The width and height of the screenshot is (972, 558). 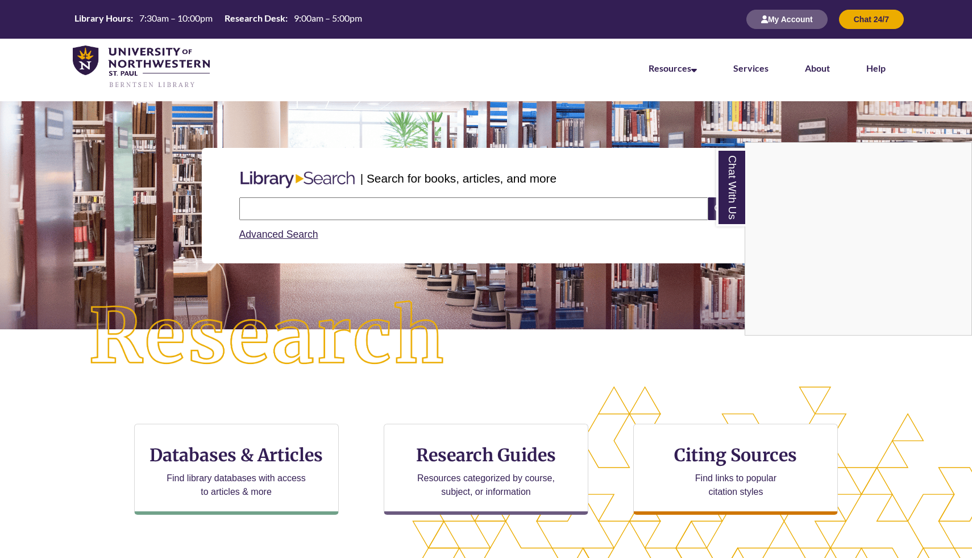 I want to click on a: Resources, so click(x=672, y=68).